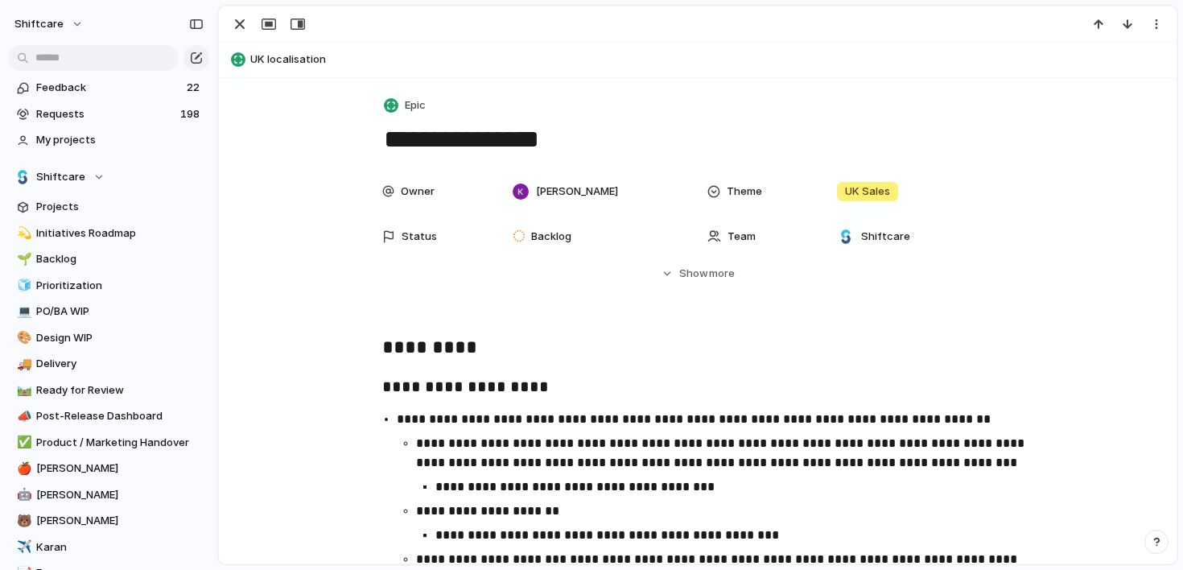 The height and width of the screenshot is (570, 1183). What do you see at coordinates (109, 364) in the screenshot?
I see `a: 🚚Delivery` at bounding box center [109, 364].